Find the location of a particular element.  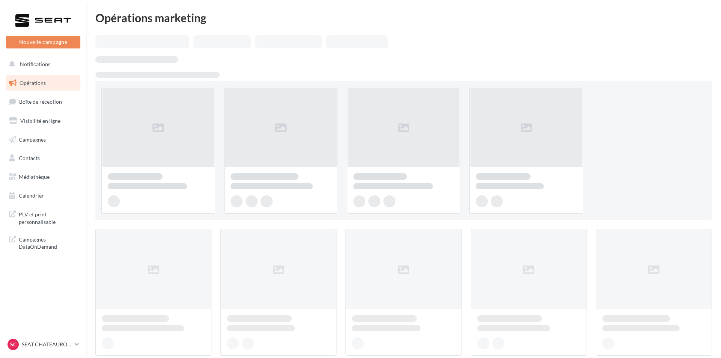

a: Boîte de réception is located at coordinates (43, 101).